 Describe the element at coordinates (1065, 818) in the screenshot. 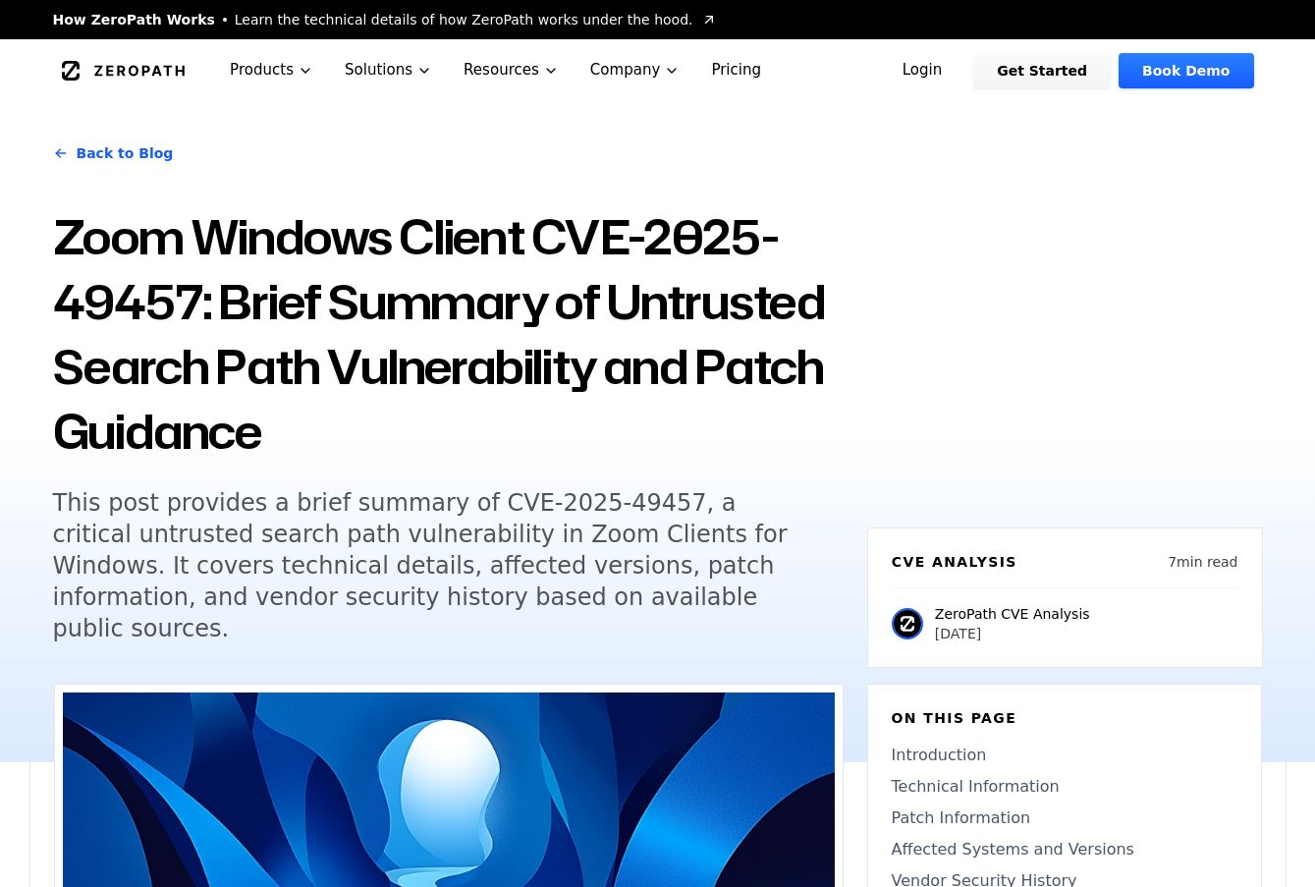

I see `a: Patch Information` at that location.